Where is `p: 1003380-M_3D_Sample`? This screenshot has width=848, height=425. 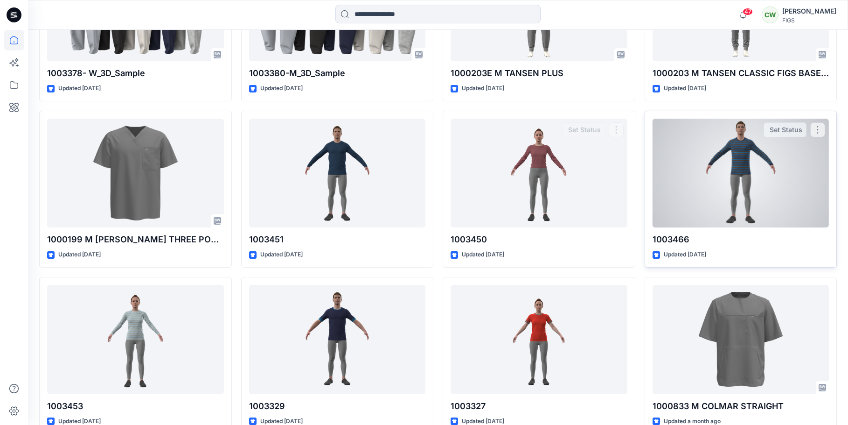 p: 1003380-M_3D_Sample is located at coordinates (337, 73).